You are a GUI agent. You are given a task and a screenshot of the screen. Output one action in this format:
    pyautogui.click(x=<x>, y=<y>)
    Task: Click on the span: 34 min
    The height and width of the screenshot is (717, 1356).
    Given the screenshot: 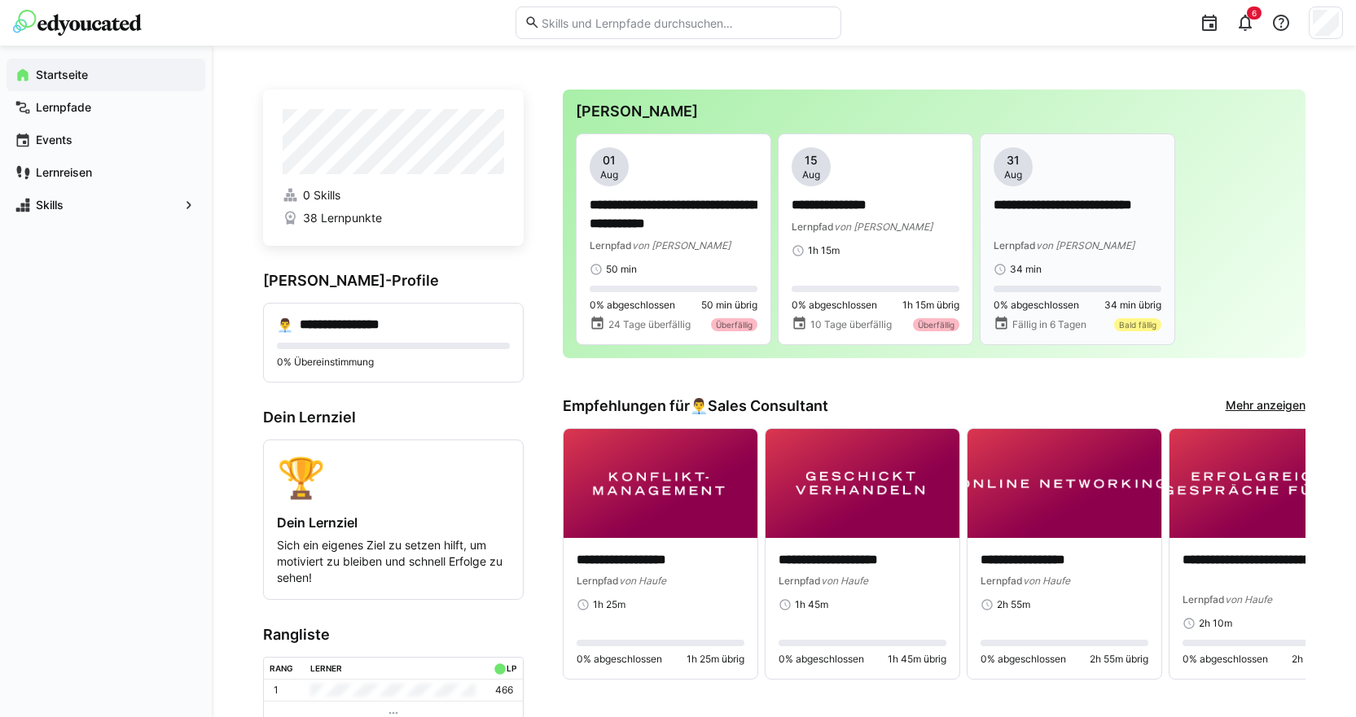 What is the action you would take?
    pyautogui.click(x=1025, y=270)
    